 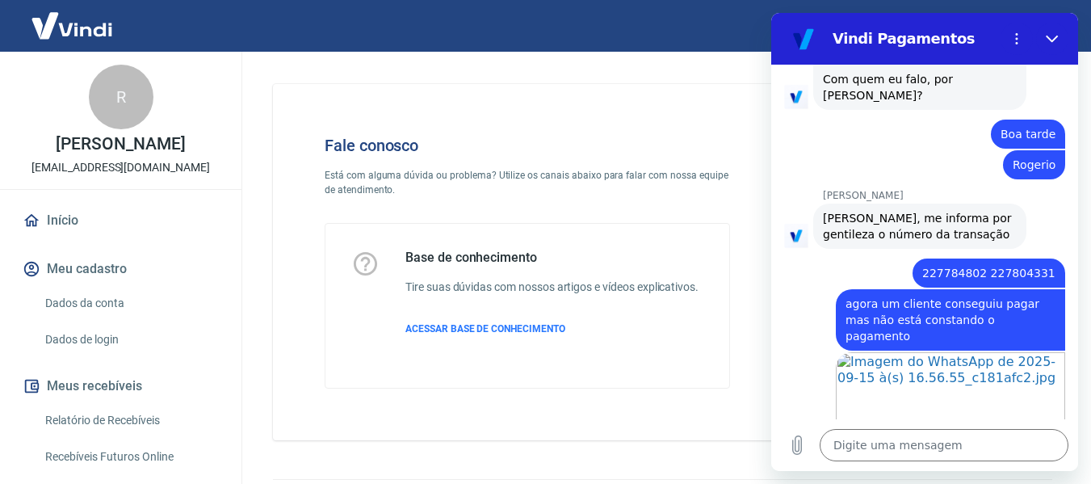 What do you see at coordinates (179, 307) in the screenshot?
I see `span: agora um cliente conseguiu pagar mas não está constando o pagamento` at bounding box center [179, 307].